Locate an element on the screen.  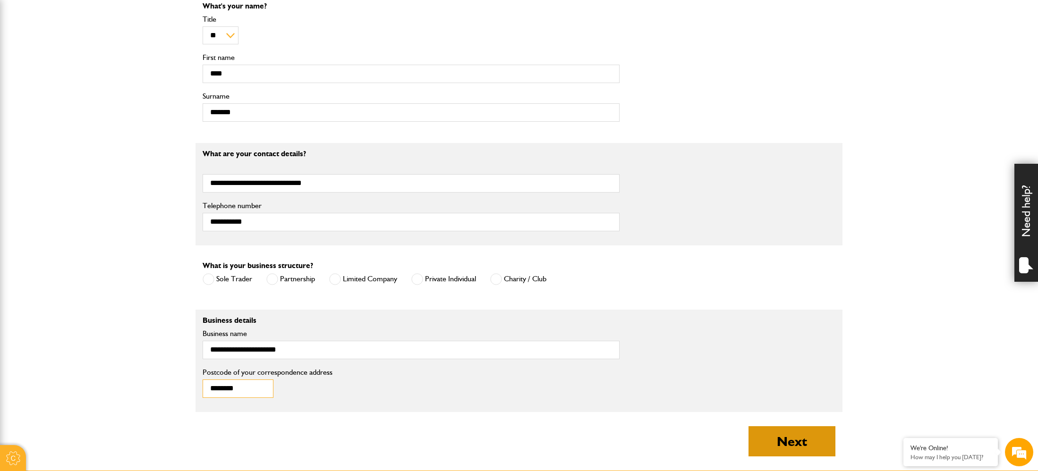
label: Postcode of your correspondence address is located at coordinates (274, 373).